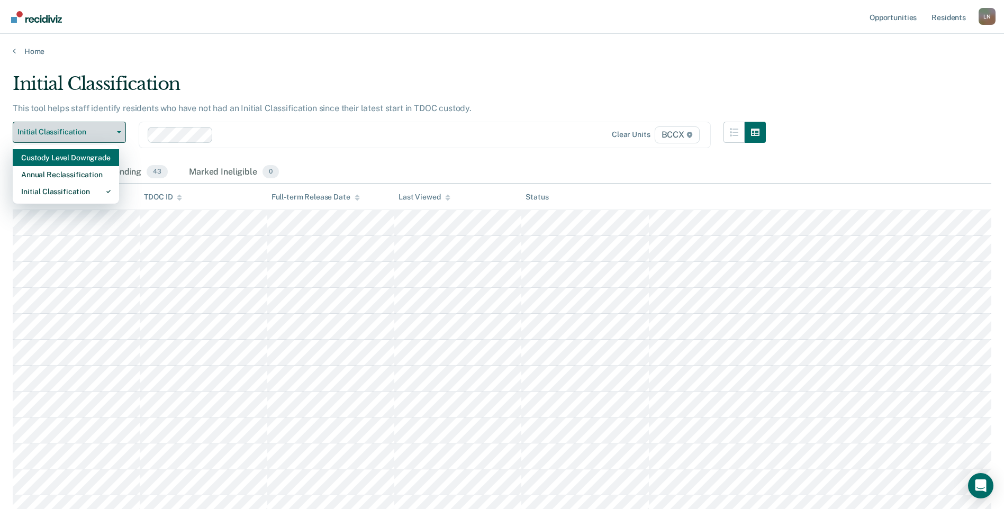 The width and height of the screenshot is (1004, 509). Describe the element at coordinates (502, 51) in the screenshot. I see `a: Home` at that location.